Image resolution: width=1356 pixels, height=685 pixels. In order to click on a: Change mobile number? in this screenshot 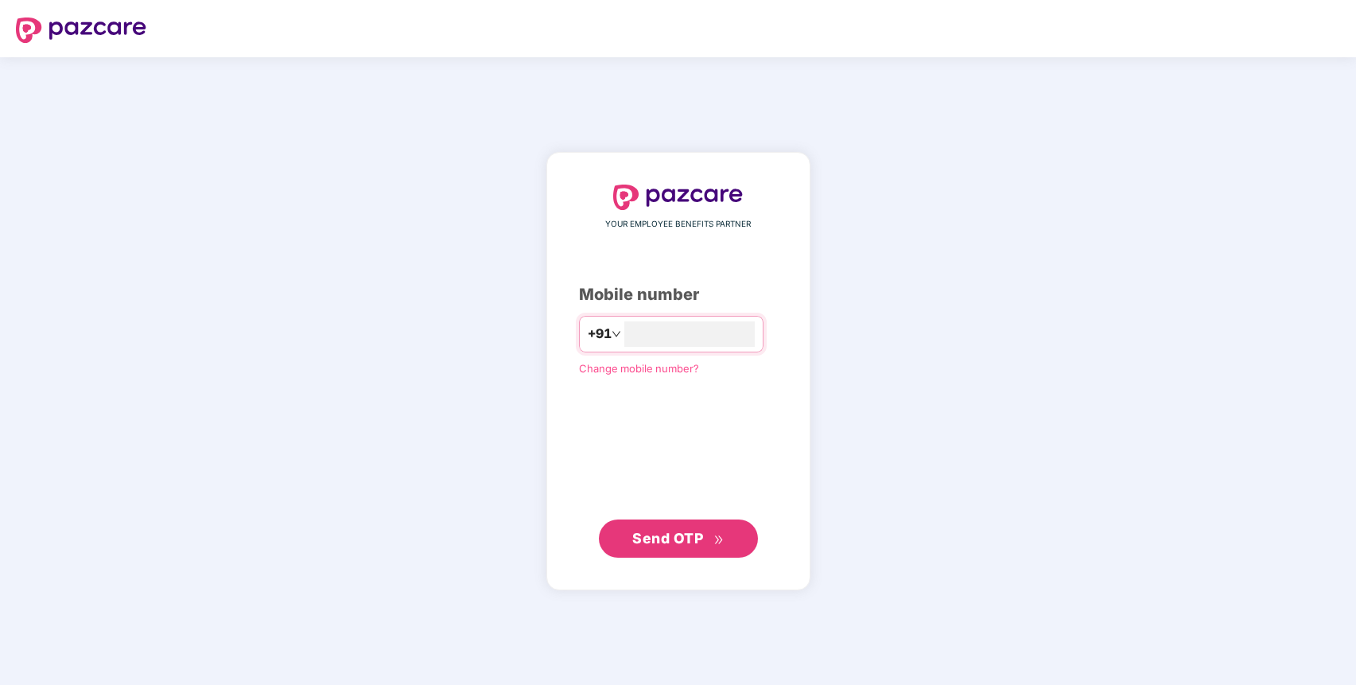, I will do `click(638, 368)`.